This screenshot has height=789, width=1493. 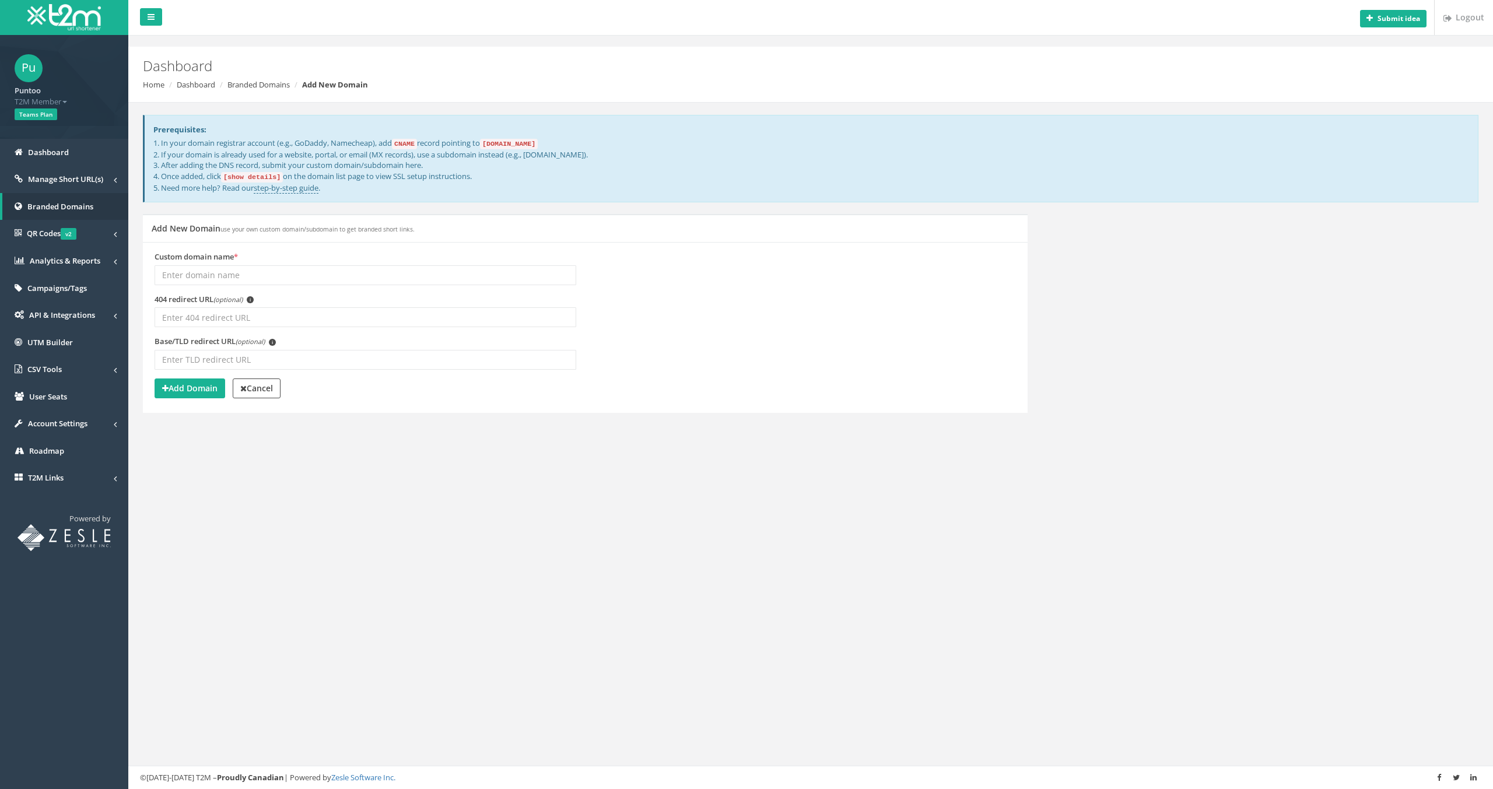 I want to click on span: Dashboard, so click(x=48, y=152).